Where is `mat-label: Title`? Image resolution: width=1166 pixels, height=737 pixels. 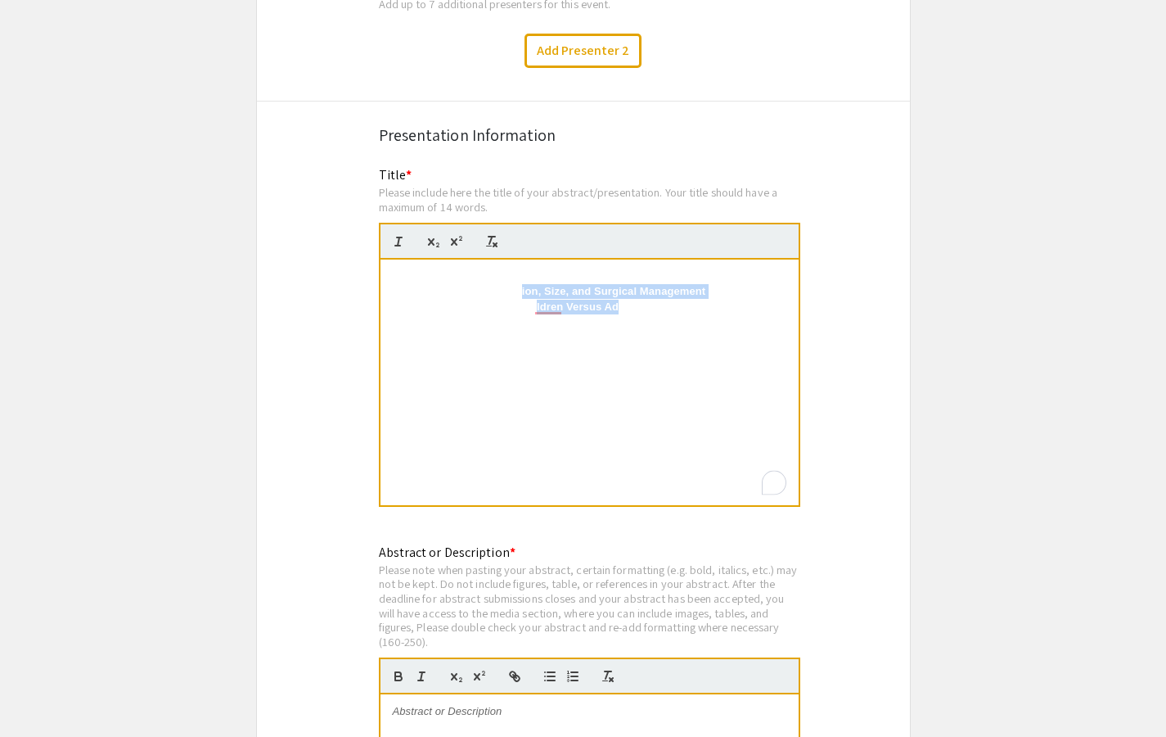
mat-label: Title is located at coordinates (395, 174).